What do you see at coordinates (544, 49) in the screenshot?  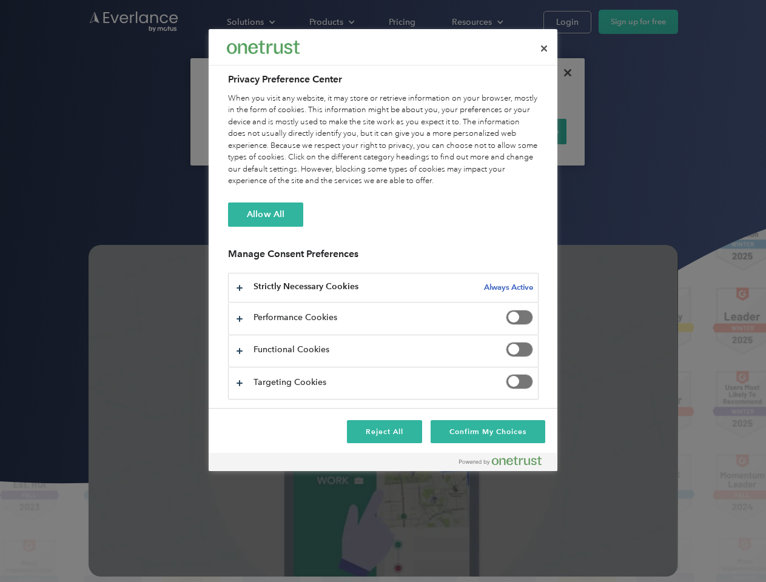 I see `button: Close` at bounding box center [544, 49].